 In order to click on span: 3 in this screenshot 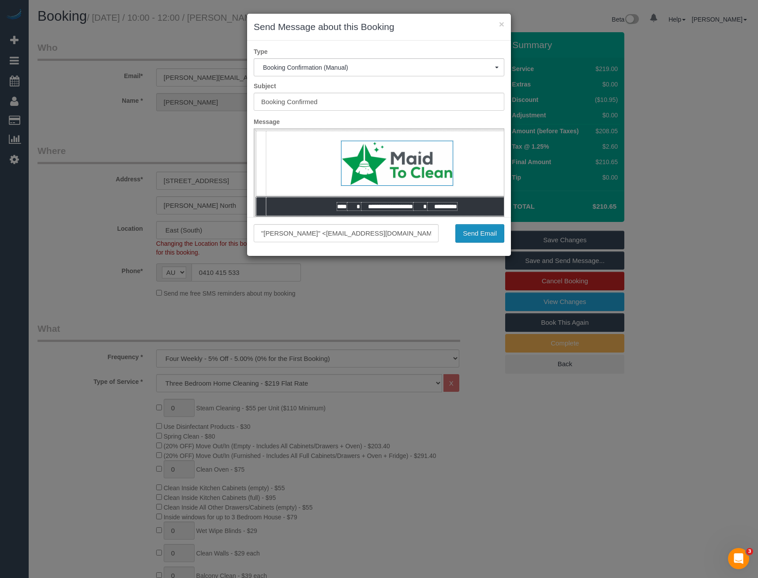, I will do `click(749, 551)`.